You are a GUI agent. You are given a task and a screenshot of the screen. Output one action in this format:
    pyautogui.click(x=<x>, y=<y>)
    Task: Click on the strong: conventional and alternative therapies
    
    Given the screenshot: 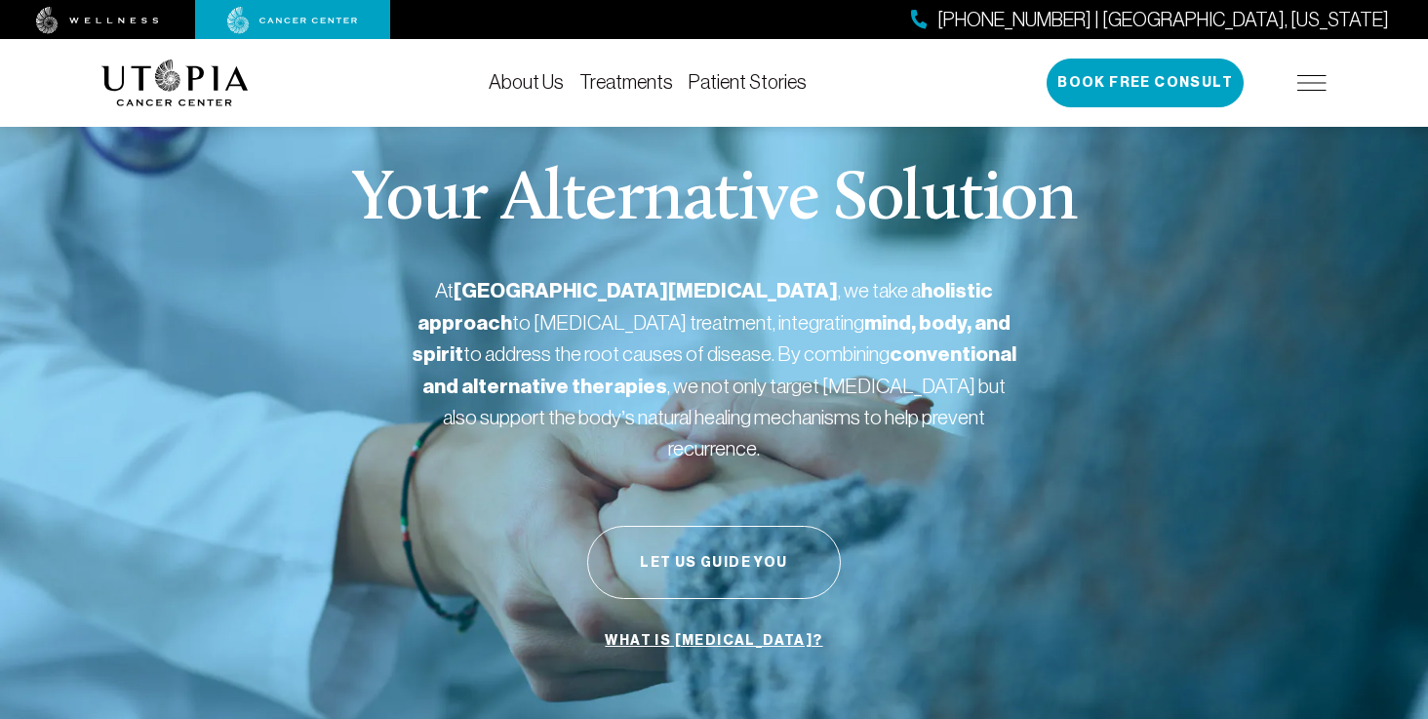 What is the action you would take?
    pyautogui.click(x=719, y=370)
    